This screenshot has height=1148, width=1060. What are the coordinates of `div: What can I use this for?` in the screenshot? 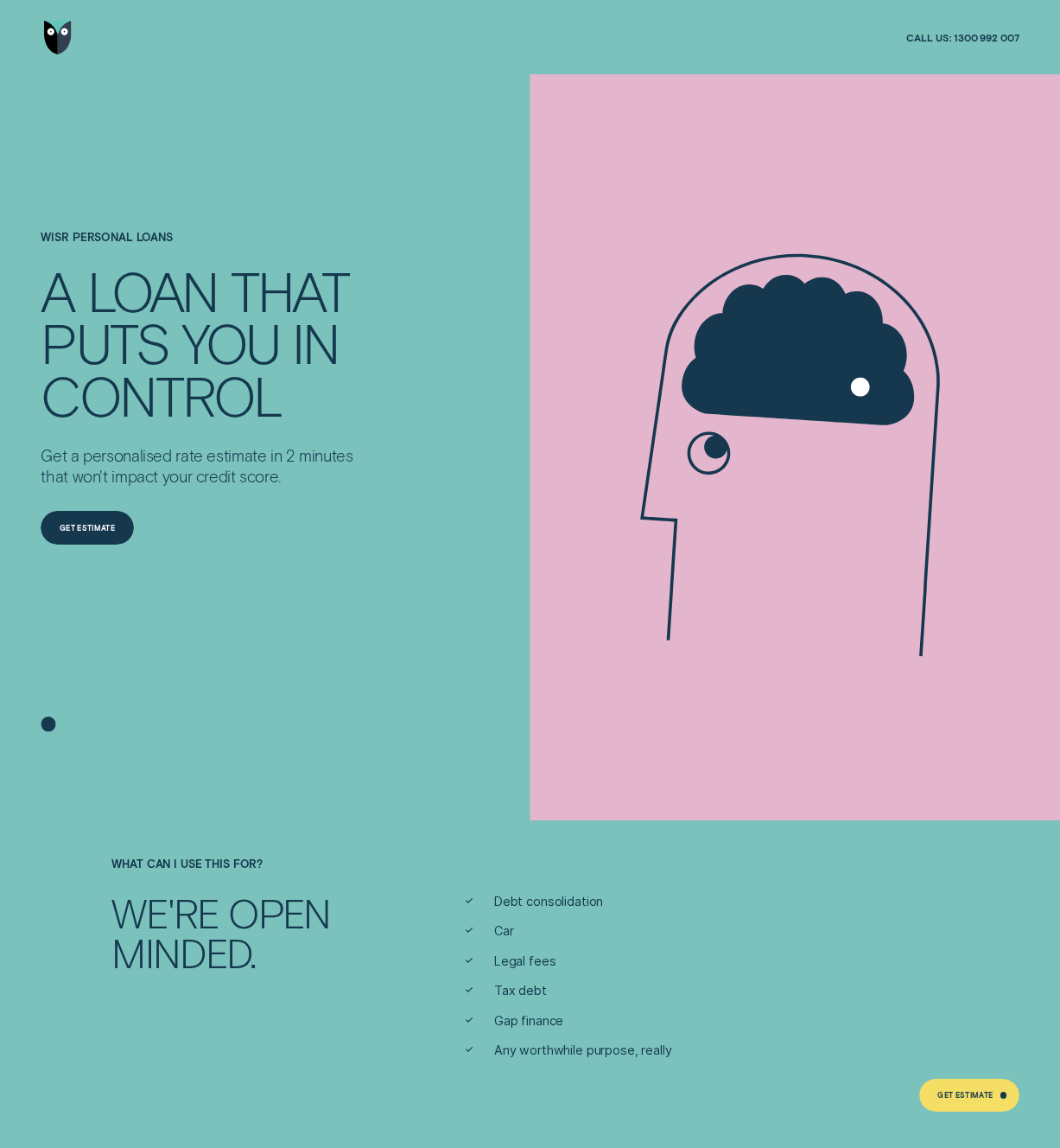 It's located at (247, 863).